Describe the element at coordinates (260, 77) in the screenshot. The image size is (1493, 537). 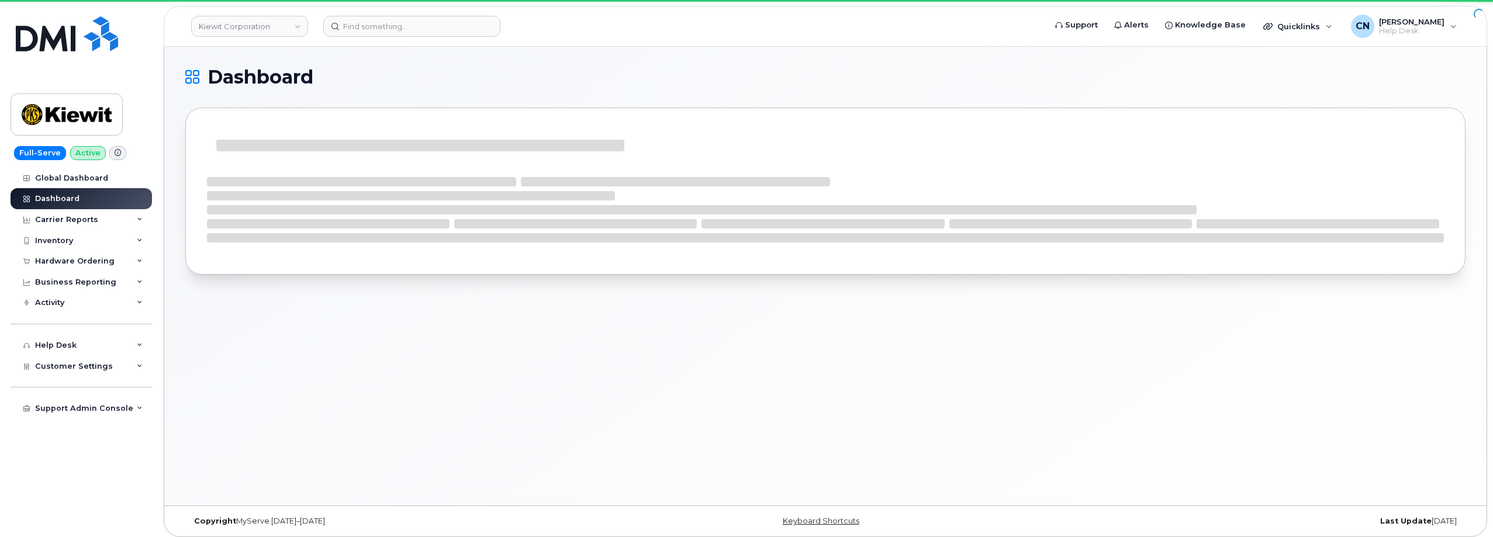
I see `span: Dashboard` at that location.